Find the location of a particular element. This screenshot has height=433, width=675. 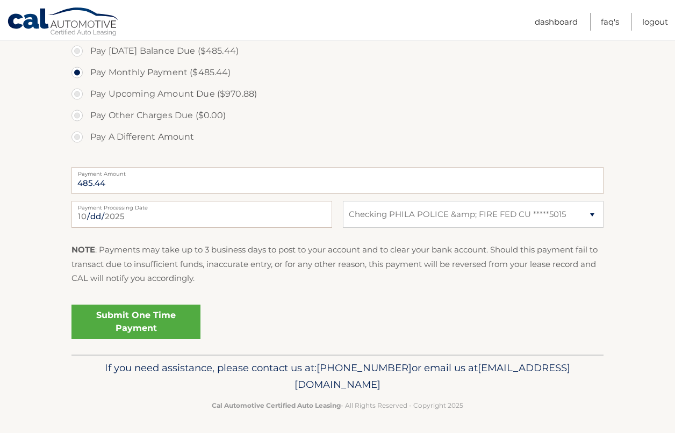

a: FAQ's is located at coordinates (610, 21).